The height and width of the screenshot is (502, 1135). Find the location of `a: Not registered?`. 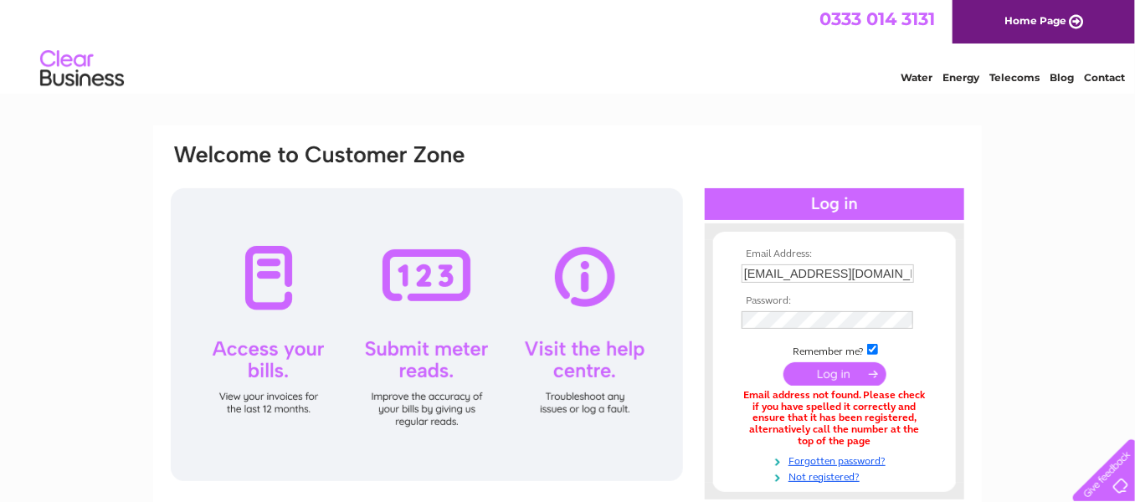

a: Not registered? is located at coordinates (836, 475).